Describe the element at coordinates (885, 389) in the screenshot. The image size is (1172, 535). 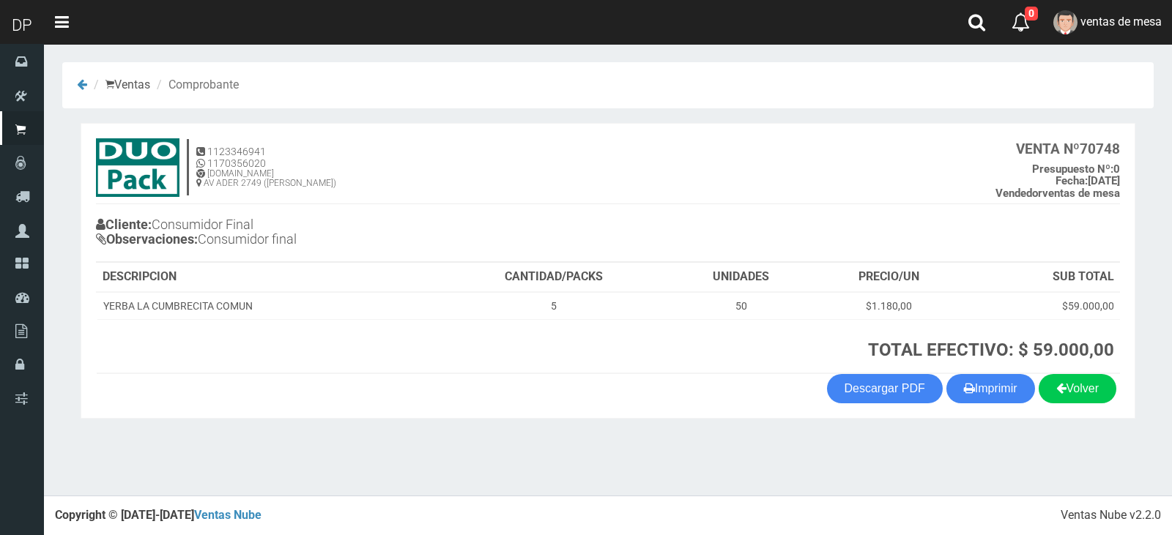
I see `a: Descargar PDF` at that location.